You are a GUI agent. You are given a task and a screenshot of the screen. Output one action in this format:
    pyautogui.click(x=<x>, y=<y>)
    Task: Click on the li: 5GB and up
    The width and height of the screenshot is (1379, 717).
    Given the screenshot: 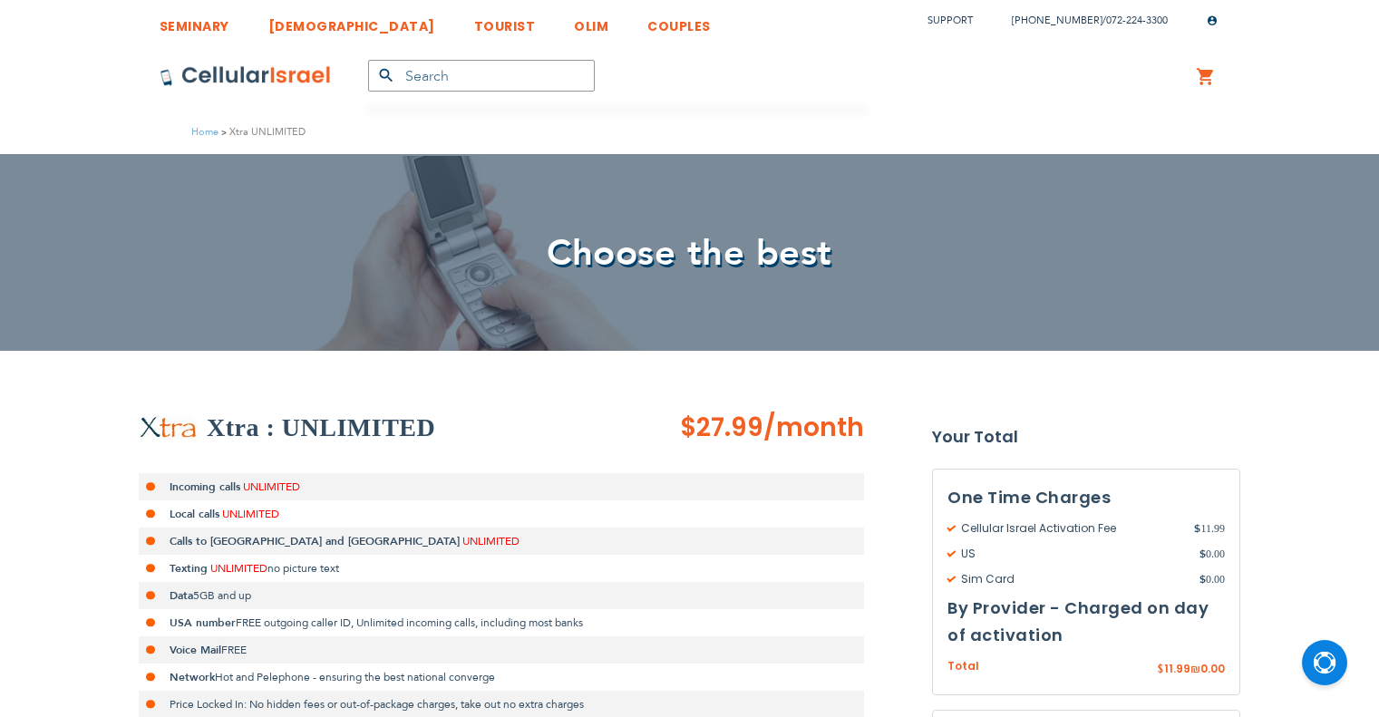 What is the action you would take?
    pyautogui.click(x=501, y=596)
    